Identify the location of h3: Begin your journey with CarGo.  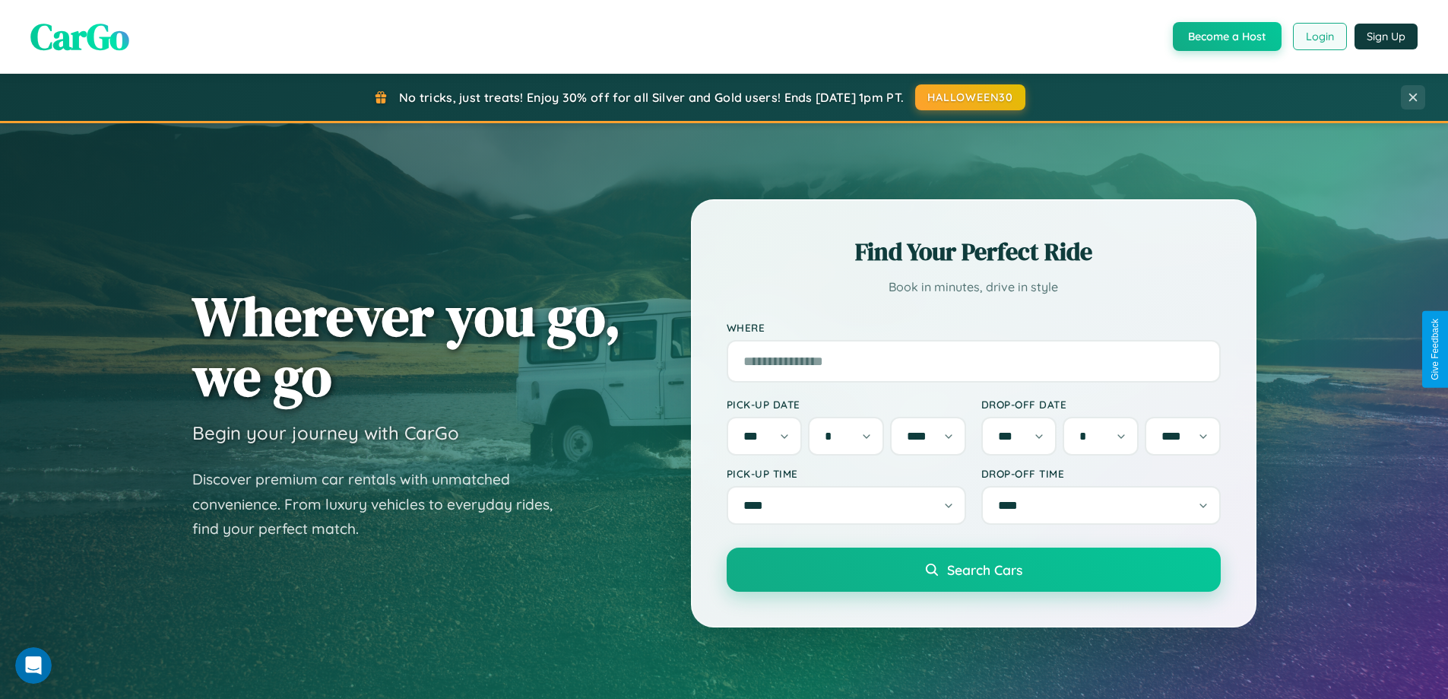
(325, 433).